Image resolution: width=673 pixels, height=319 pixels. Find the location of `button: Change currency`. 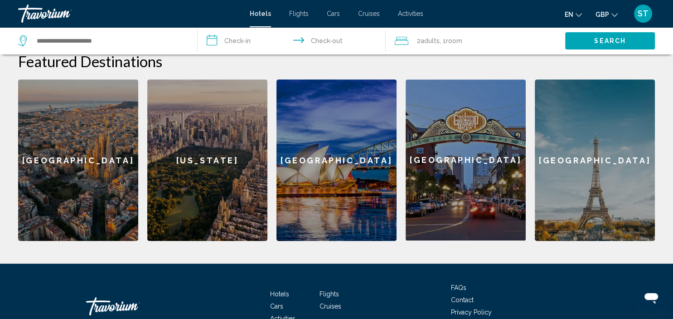

button: Change currency is located at coordinates (607, 14).